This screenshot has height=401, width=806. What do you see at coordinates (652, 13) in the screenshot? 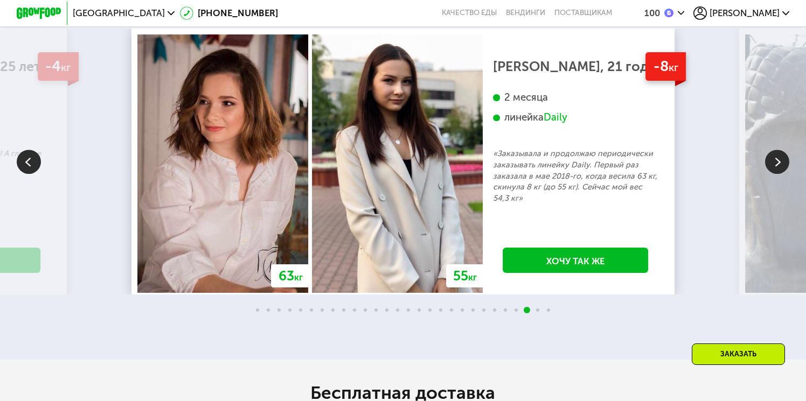
I see `div: 100` at bounding box center [652, 13].